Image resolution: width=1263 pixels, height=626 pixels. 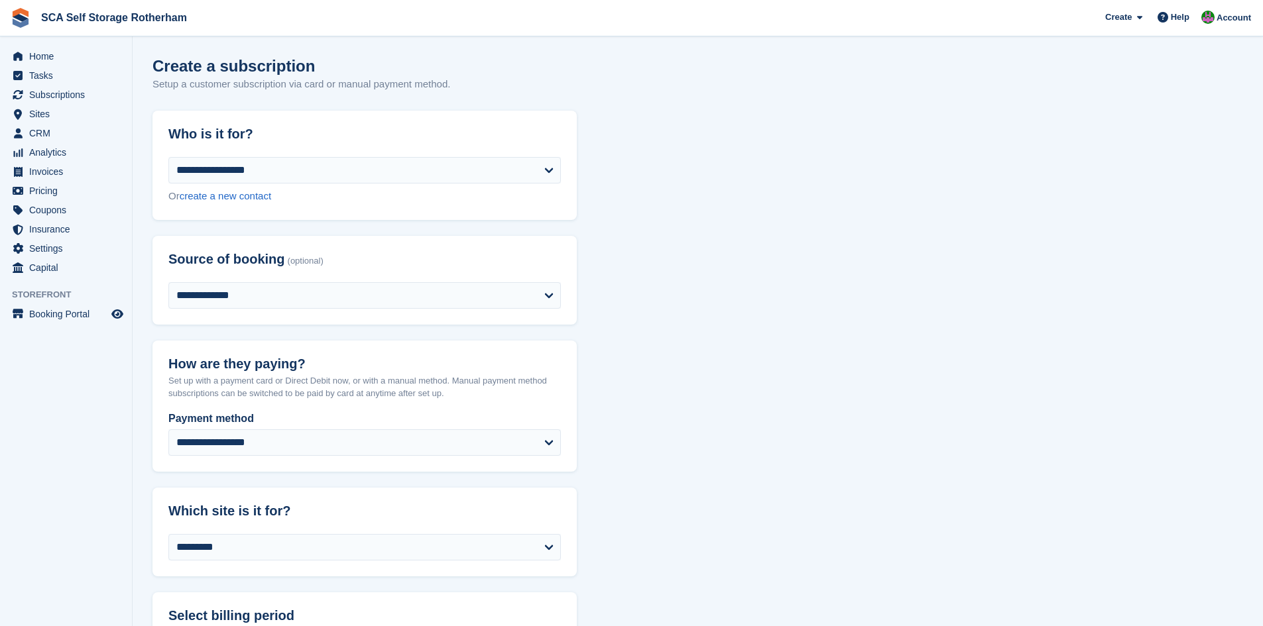 What do you see at coordinates (21, 18) in the screenshot?
I see `img: stora-icon-8386f47178a22dfd0bd8f6a31ec36ba5ce8667c1dd55bd0f319d3a0aa187defe.svg` at bounding box center [21, 18].